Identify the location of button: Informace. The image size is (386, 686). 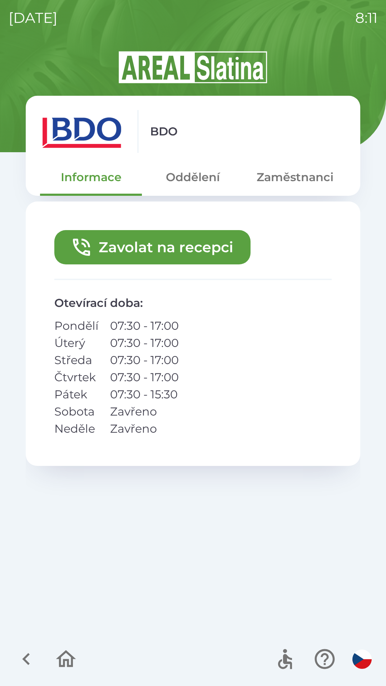
(91, 177).